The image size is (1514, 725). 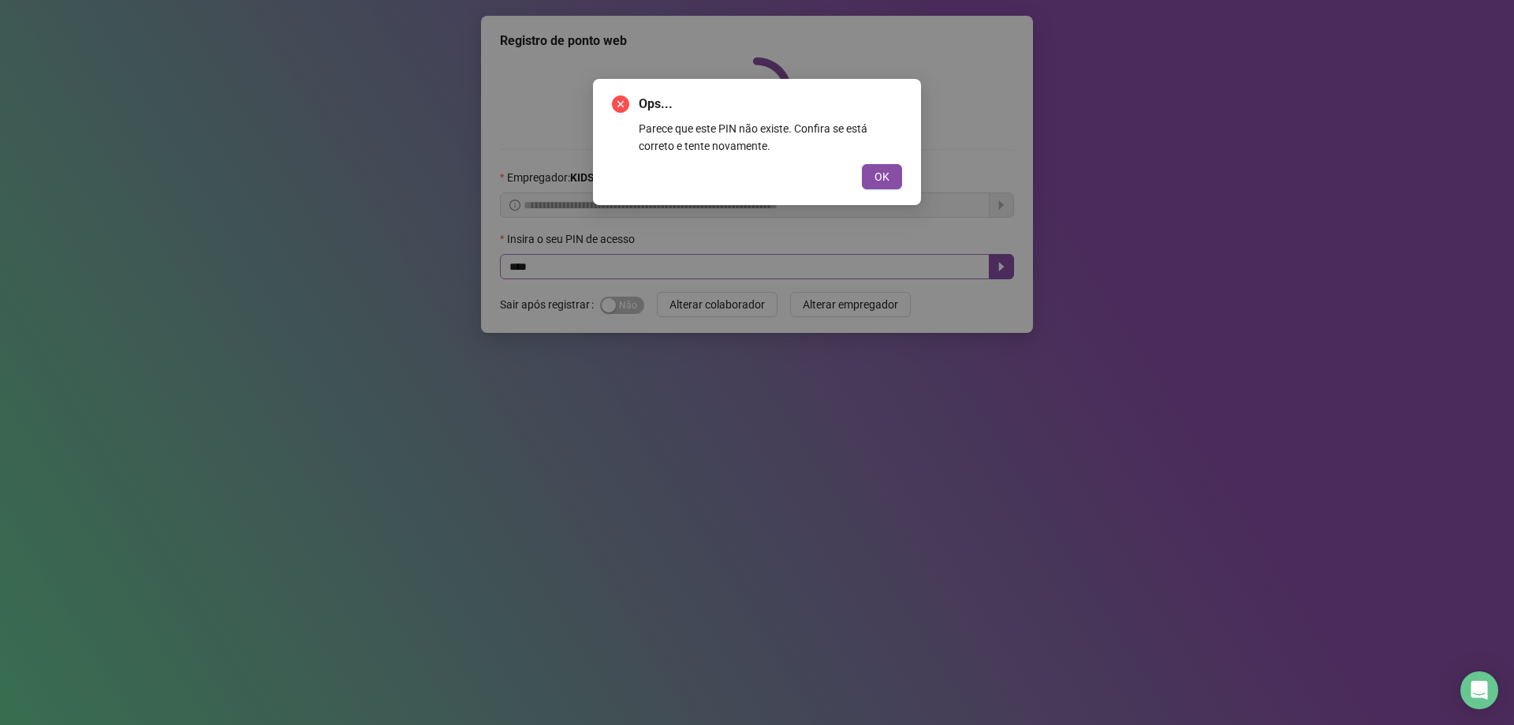 I want to click on span: Ops..., so click(x=770, y=104).